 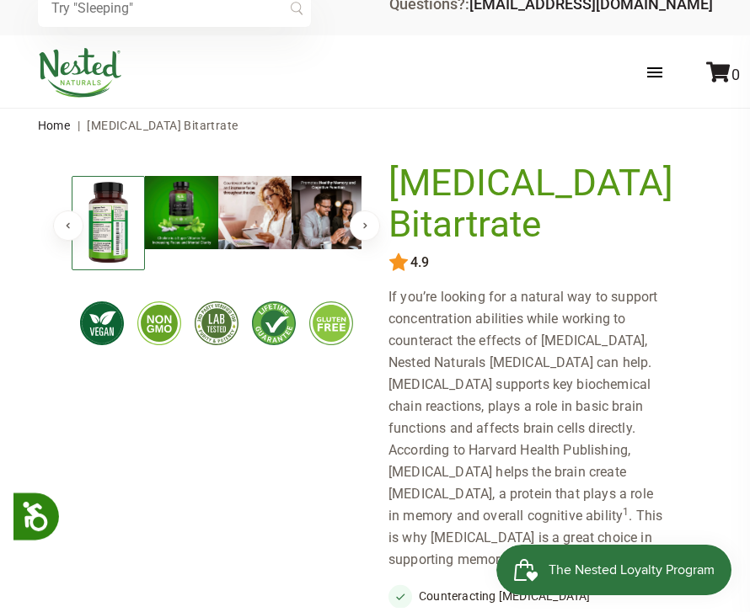 What do you see at coordinates (625, 512) in the screenshot?
I see `sup: 1` at bounding box center [625, 512].